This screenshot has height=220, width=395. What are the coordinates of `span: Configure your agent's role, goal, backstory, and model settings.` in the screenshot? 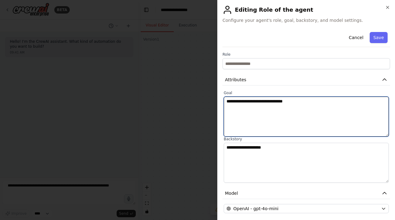 It's located at (306, 20).